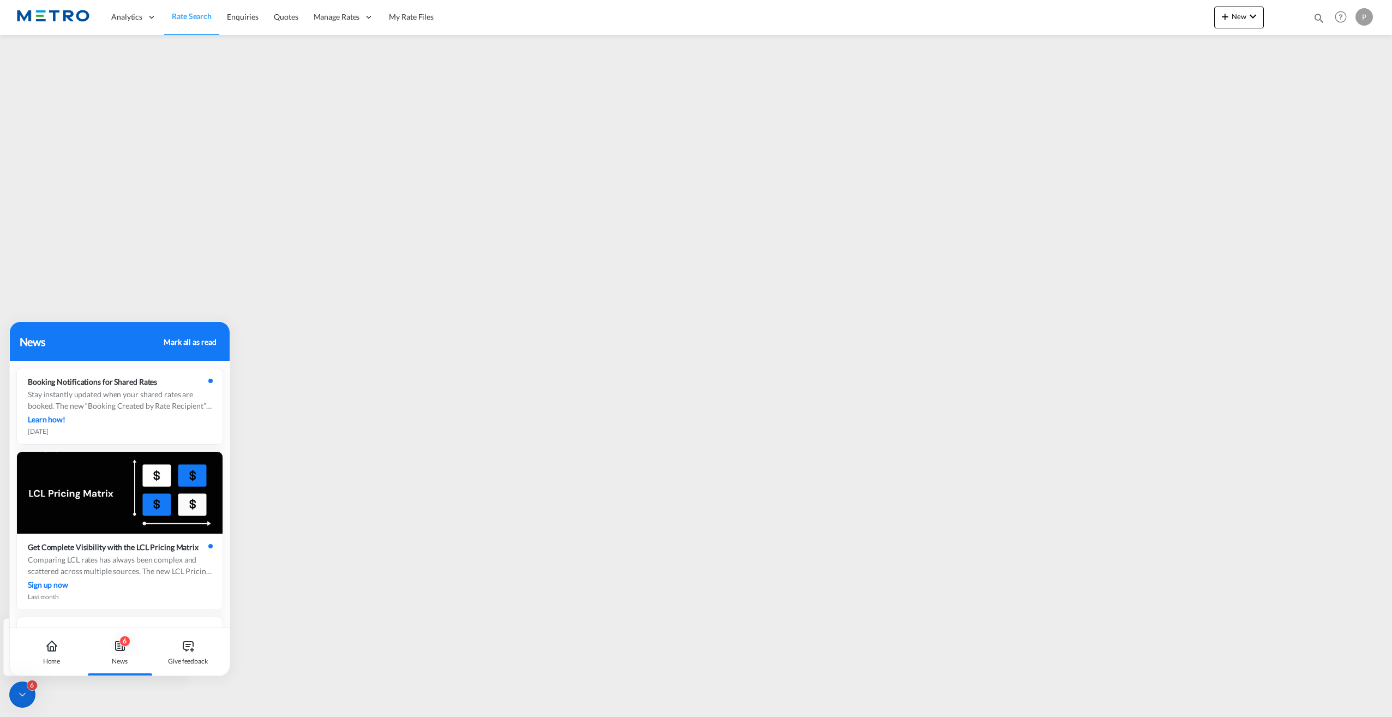 This screenshot has width=1392, height=717. I want to click on div: P, so click(1364, 17).